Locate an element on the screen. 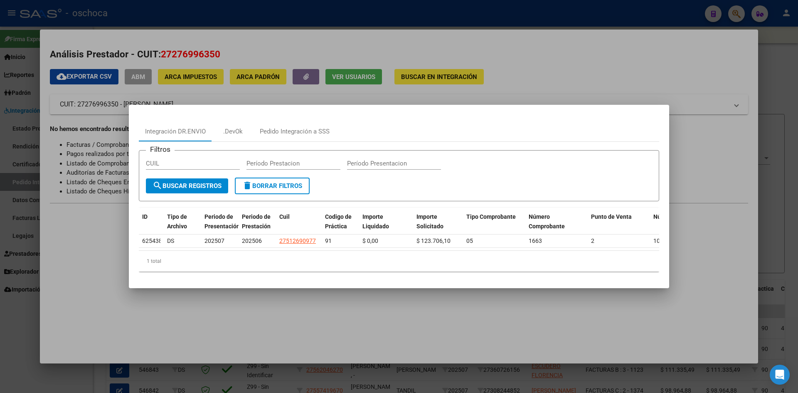 This screenshot has width=798, height=393. datatable-header-cell: Importe Solicitado is located at coordinates (438, 226).